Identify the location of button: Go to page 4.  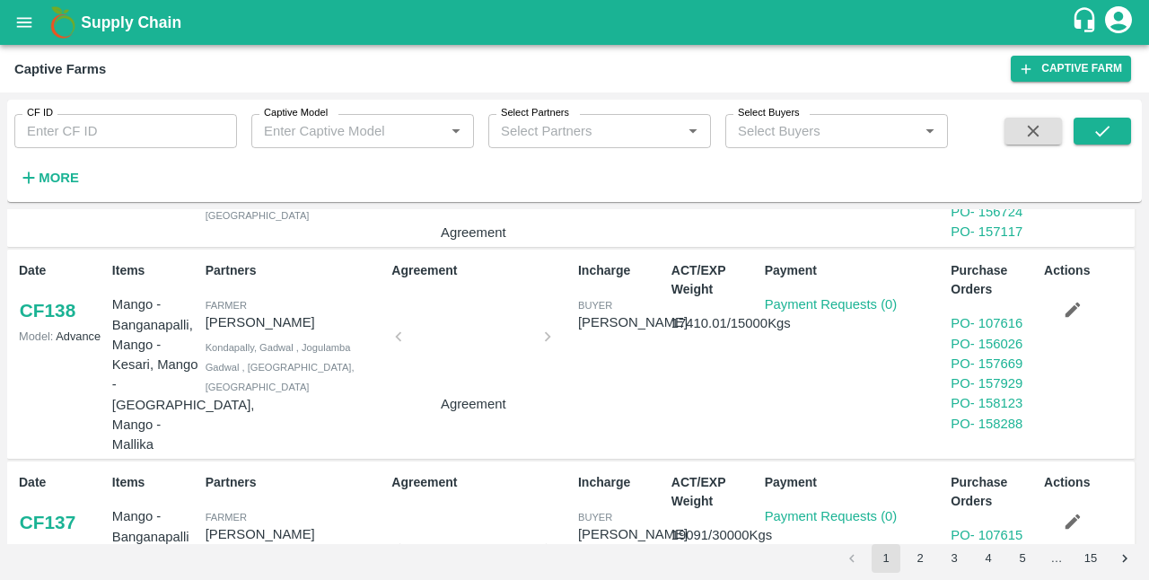
(988, 558).